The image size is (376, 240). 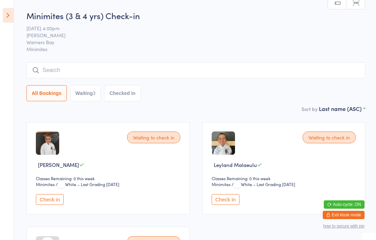 What do you see at coordinates (223, 143) in the screenshot?
I see `img: image1743419586.png` at bounding box center [223, 143].